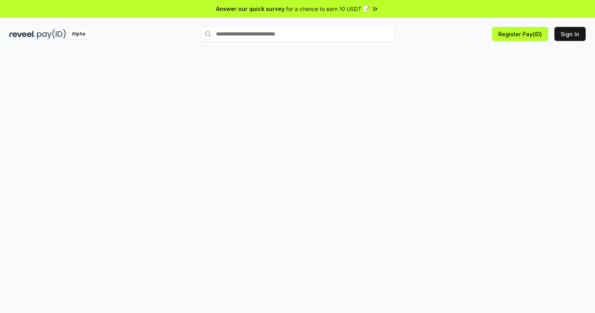 This screenshot has width=595, height=313. What do you see at coordinates (22, 34) in the screenshot?
I see `img: reveel_dark` at bounding box center [22, 34].